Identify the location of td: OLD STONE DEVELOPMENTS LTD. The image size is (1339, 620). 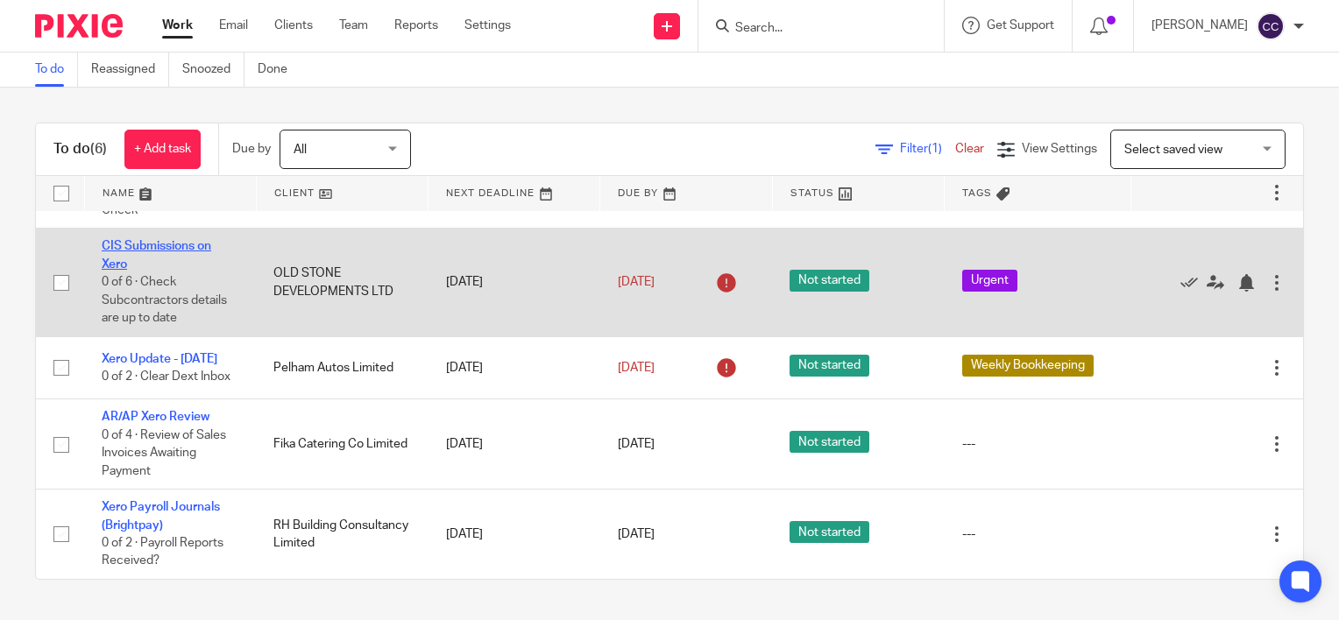
(342, 282).